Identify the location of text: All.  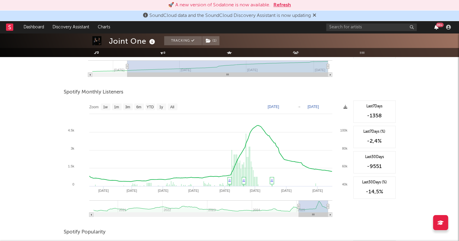
(172, 107).